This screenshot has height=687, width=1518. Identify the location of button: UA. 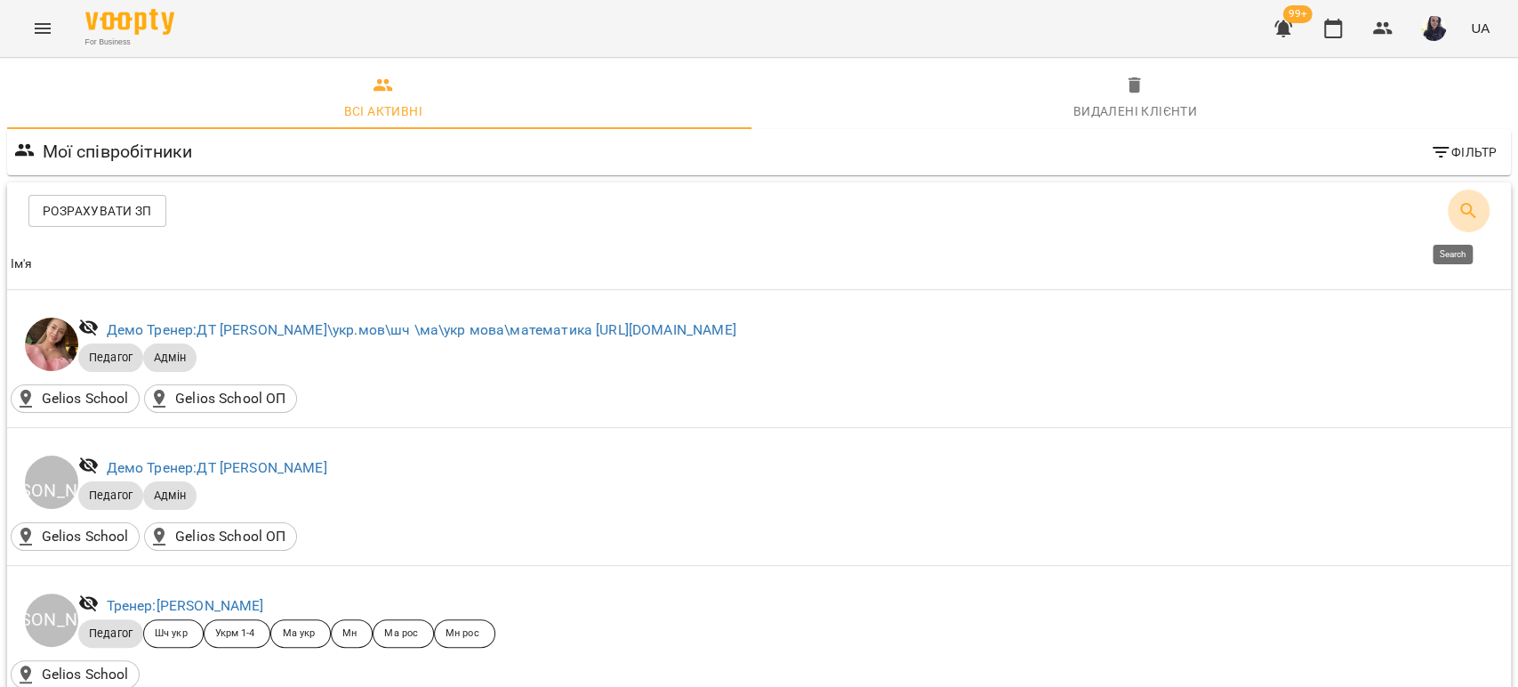
(1480, 28).